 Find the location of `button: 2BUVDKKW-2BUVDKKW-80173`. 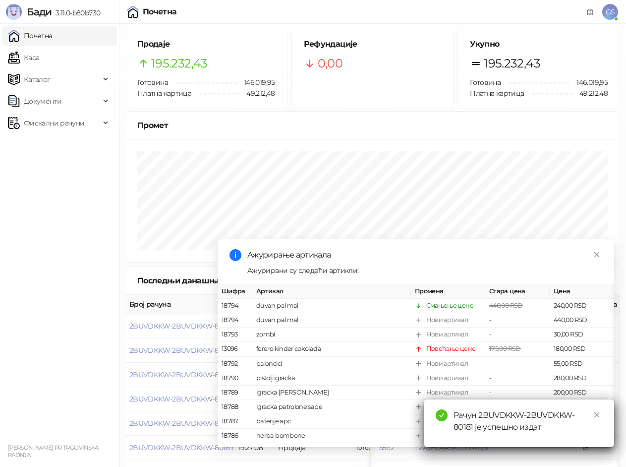

button: 2BUVDKKW-2BUVDKKW-80173 is located at coordinates (181, 350).